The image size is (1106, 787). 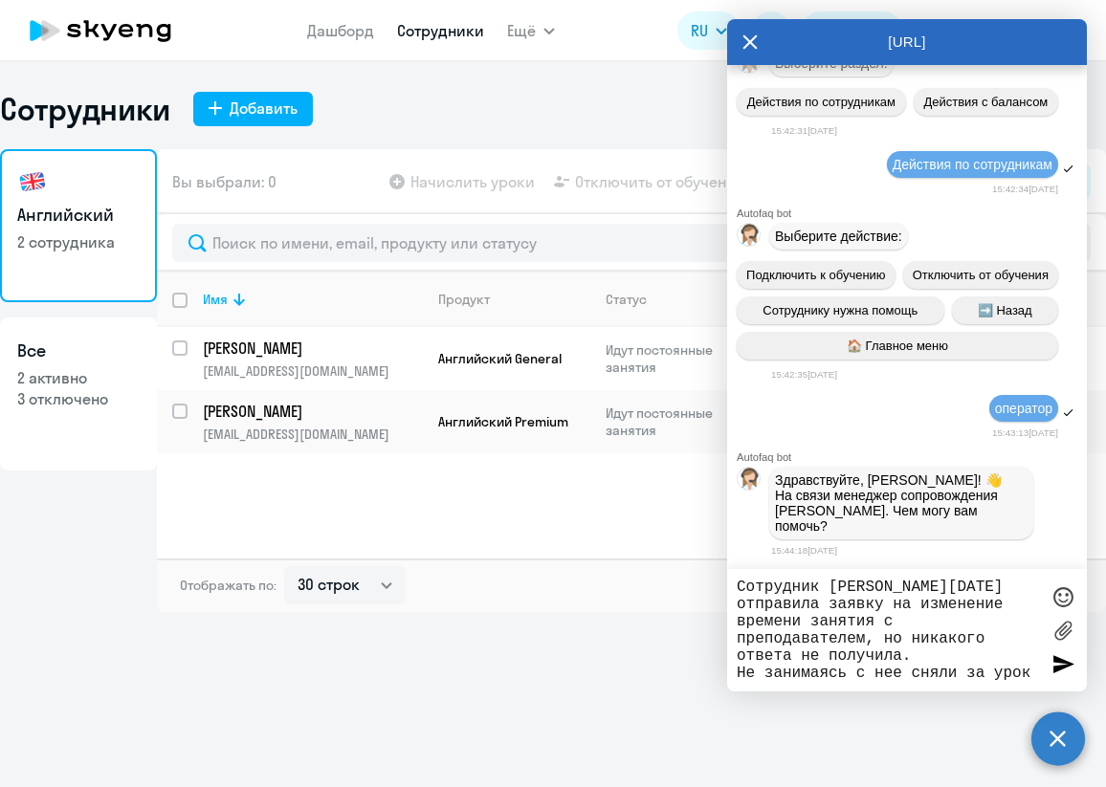 I want to click on p: 2 активно, so click(x=78, y=378).